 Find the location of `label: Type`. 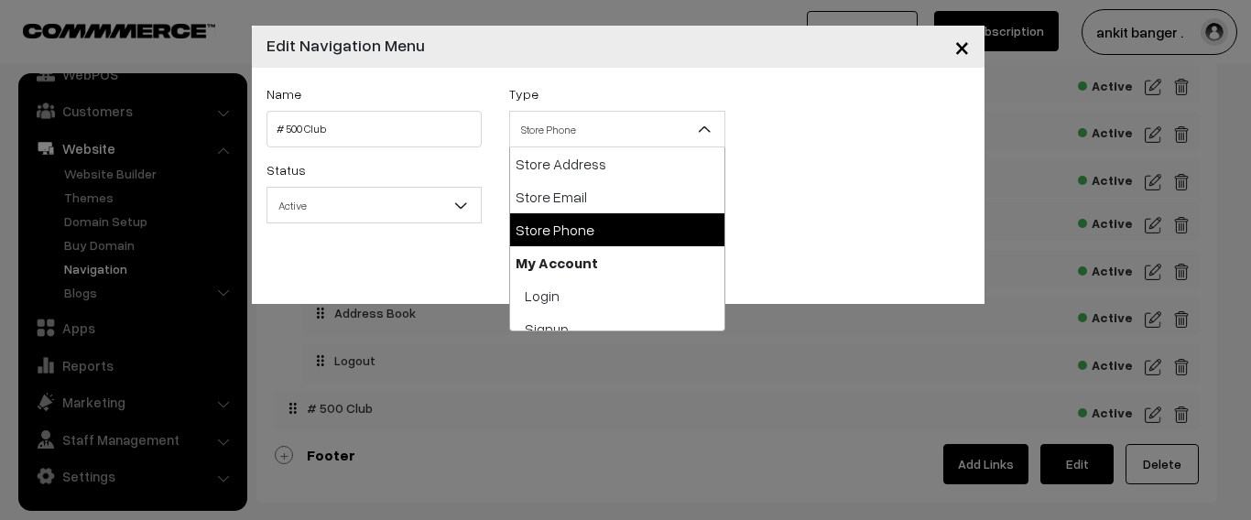

label: Type is located at coordinates (524, 93).